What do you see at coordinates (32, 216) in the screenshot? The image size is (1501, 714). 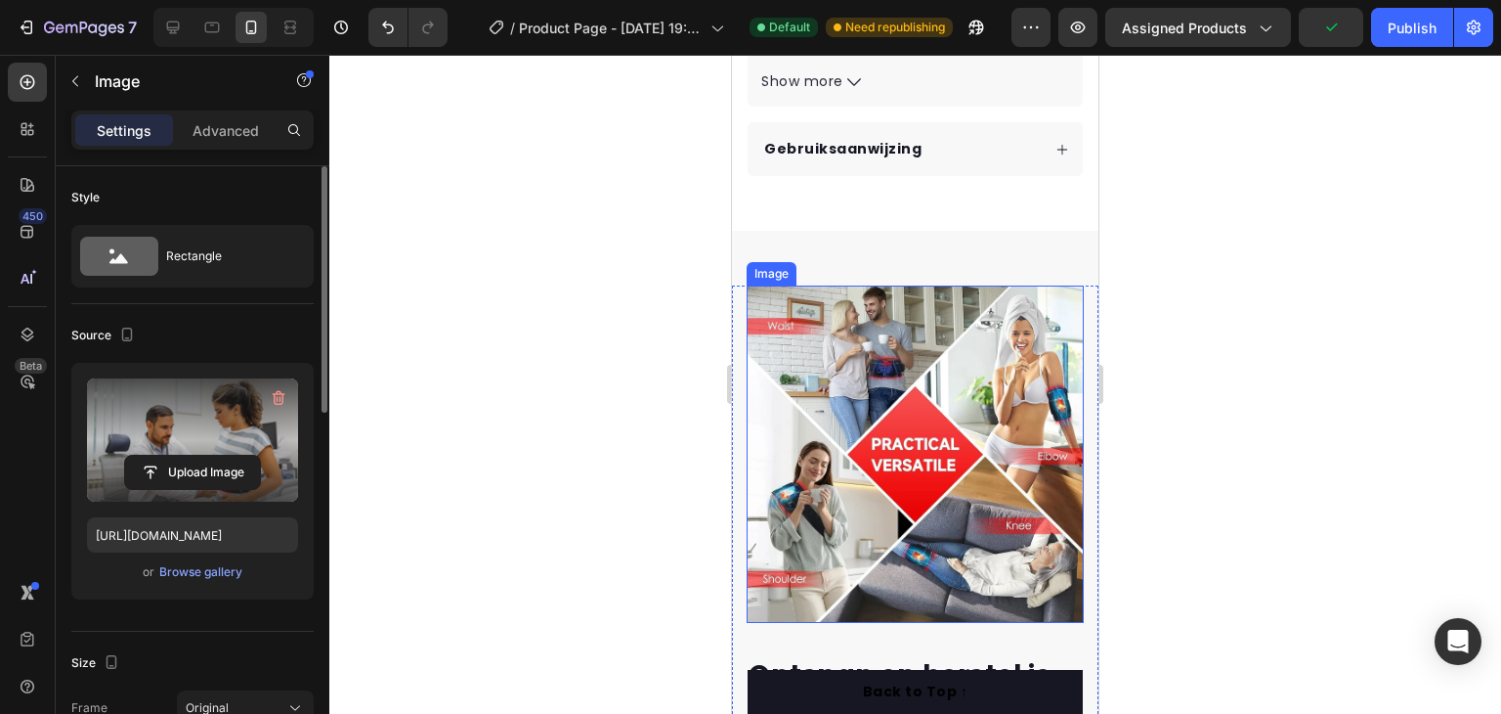 I see `div: 450` at bounding box center [32, 216].